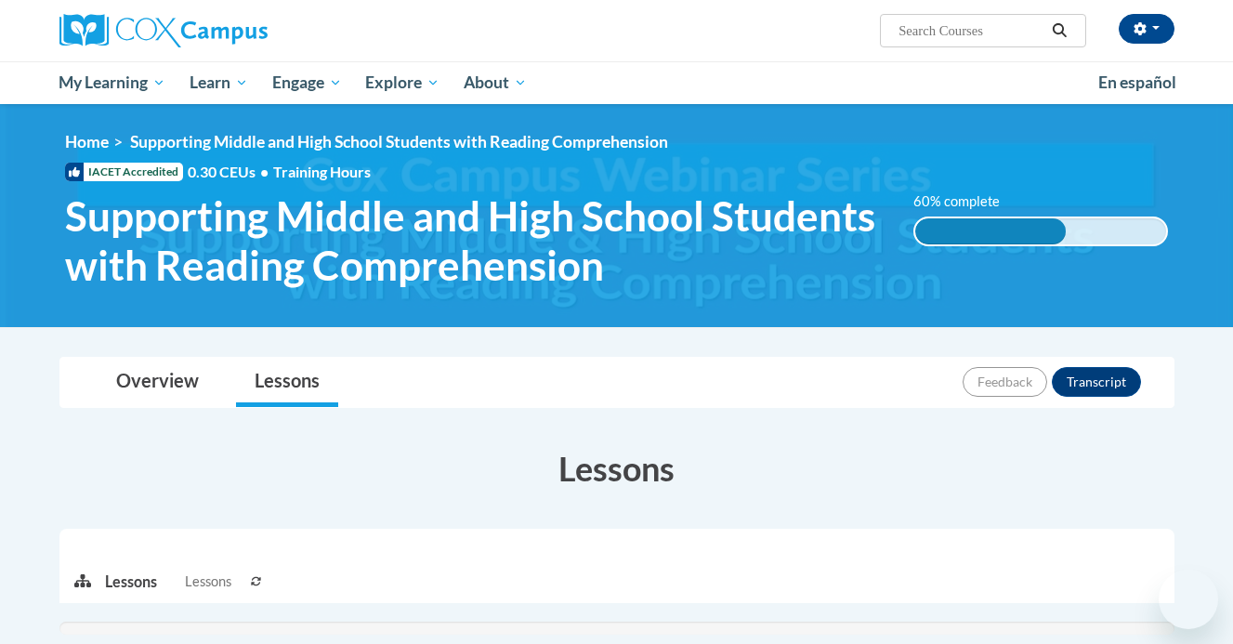  What do you see at coordinates (1137, 82) in the screenshot?
I see `span: En español` at bounding box center [1137, 82].